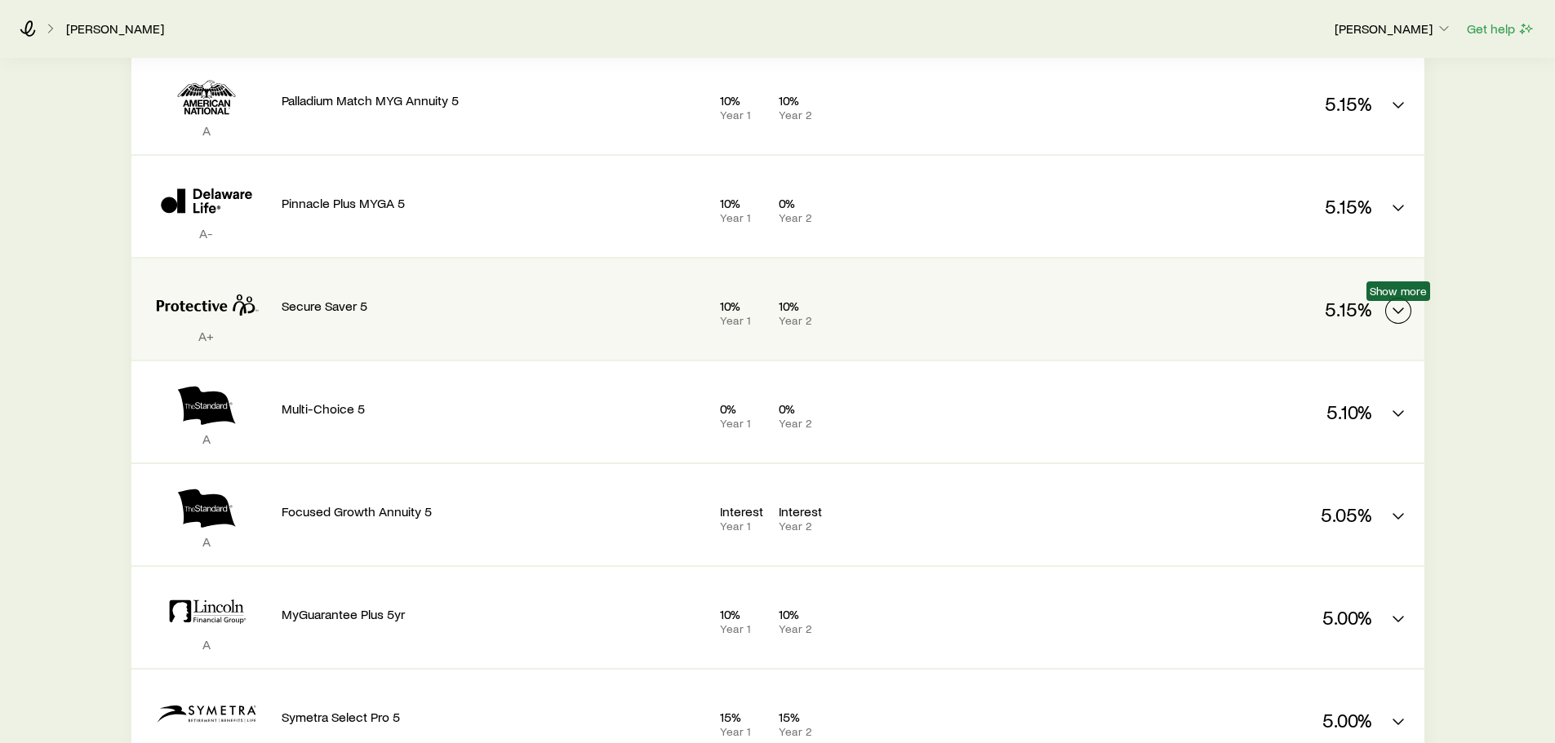 The image size is (1555, 743). I want to click on p: A+, so click(206, 336).